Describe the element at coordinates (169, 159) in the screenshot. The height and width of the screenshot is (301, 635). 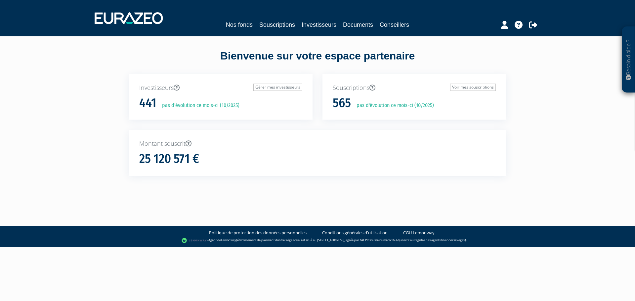
I see `h1: 25 120 571 €` at that location.